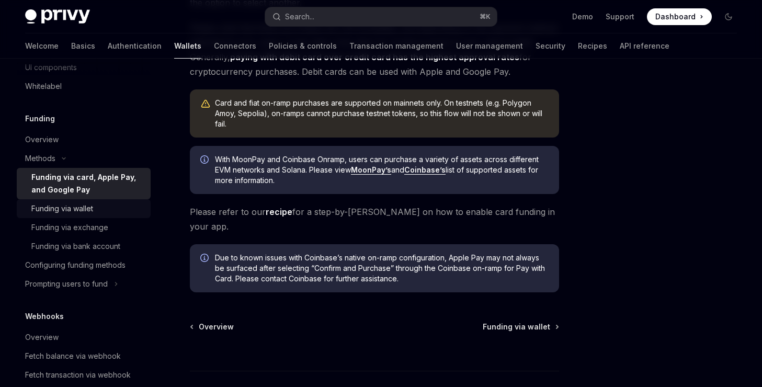 The image size is (762, 387). Describe the element at coordinates (382, 113) in the screenshot. I see `div: Card and fiat on-ramp purchases are supported on mainnets only. On testnets (e.g. Polygon Amoy, S...` at that location.